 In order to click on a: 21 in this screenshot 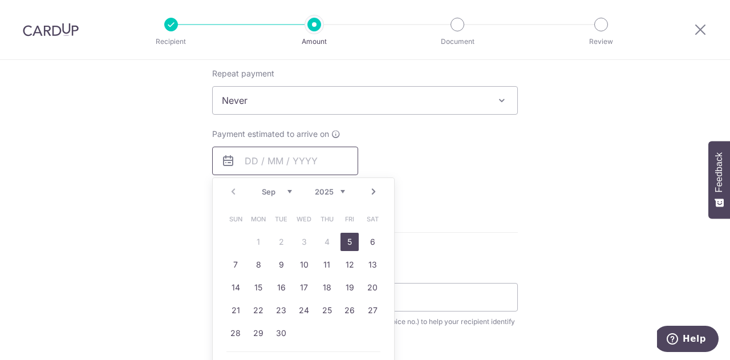, I will do `click(236, 310)`.